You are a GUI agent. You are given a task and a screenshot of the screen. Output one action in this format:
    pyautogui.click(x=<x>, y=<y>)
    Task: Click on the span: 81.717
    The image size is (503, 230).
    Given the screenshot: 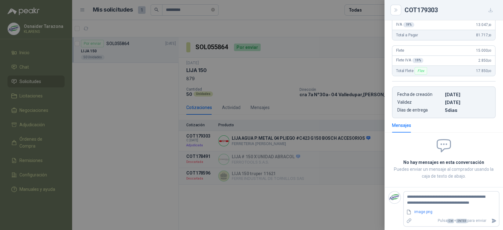 What is the action you would take?
    pyautogui.click(x=484, y=35)
    